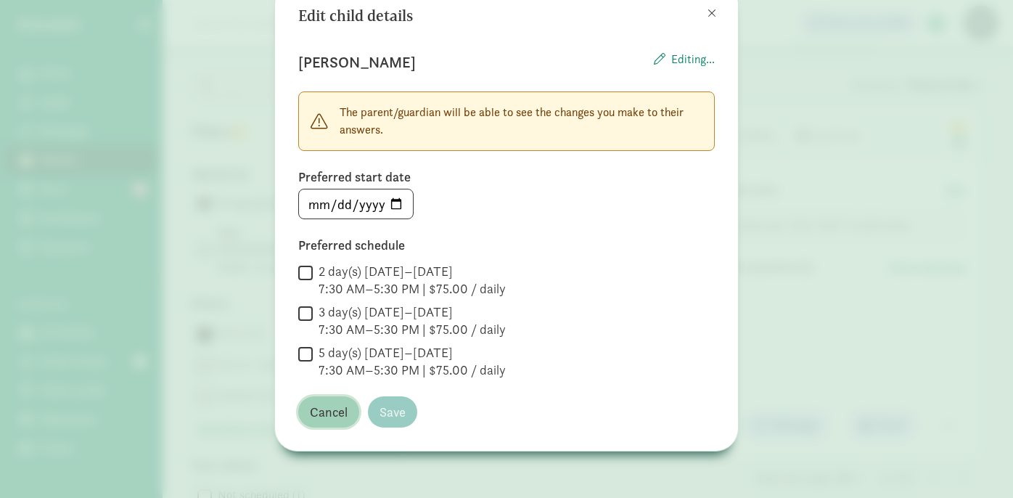 The image size is (1013, 498). Describe the element at coordinates (392, 411) in the screenshot. I see `button: Save` at that location.